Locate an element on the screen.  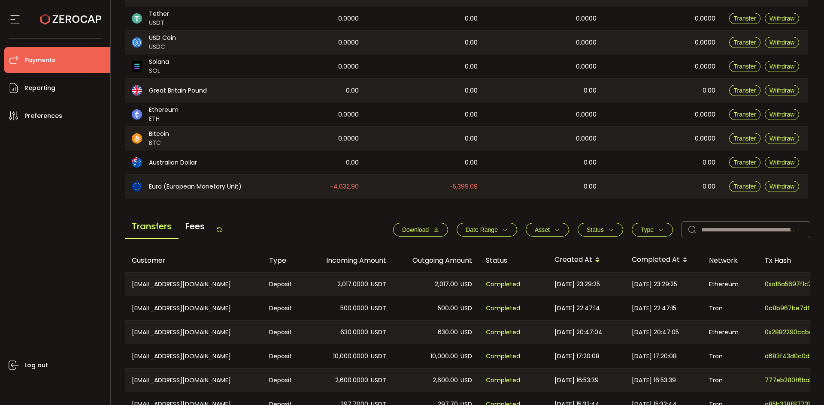
img: eur_portfolio.svg is located at coordinates (137, 187).